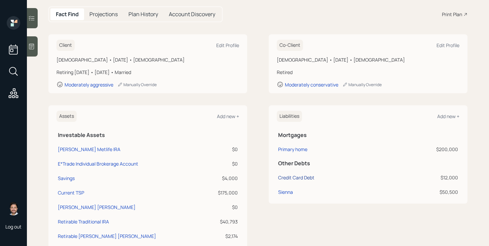 This screenshot has height=246, width=489. I want to click on img: michael-russo-headshot.png, so click(13, 208).